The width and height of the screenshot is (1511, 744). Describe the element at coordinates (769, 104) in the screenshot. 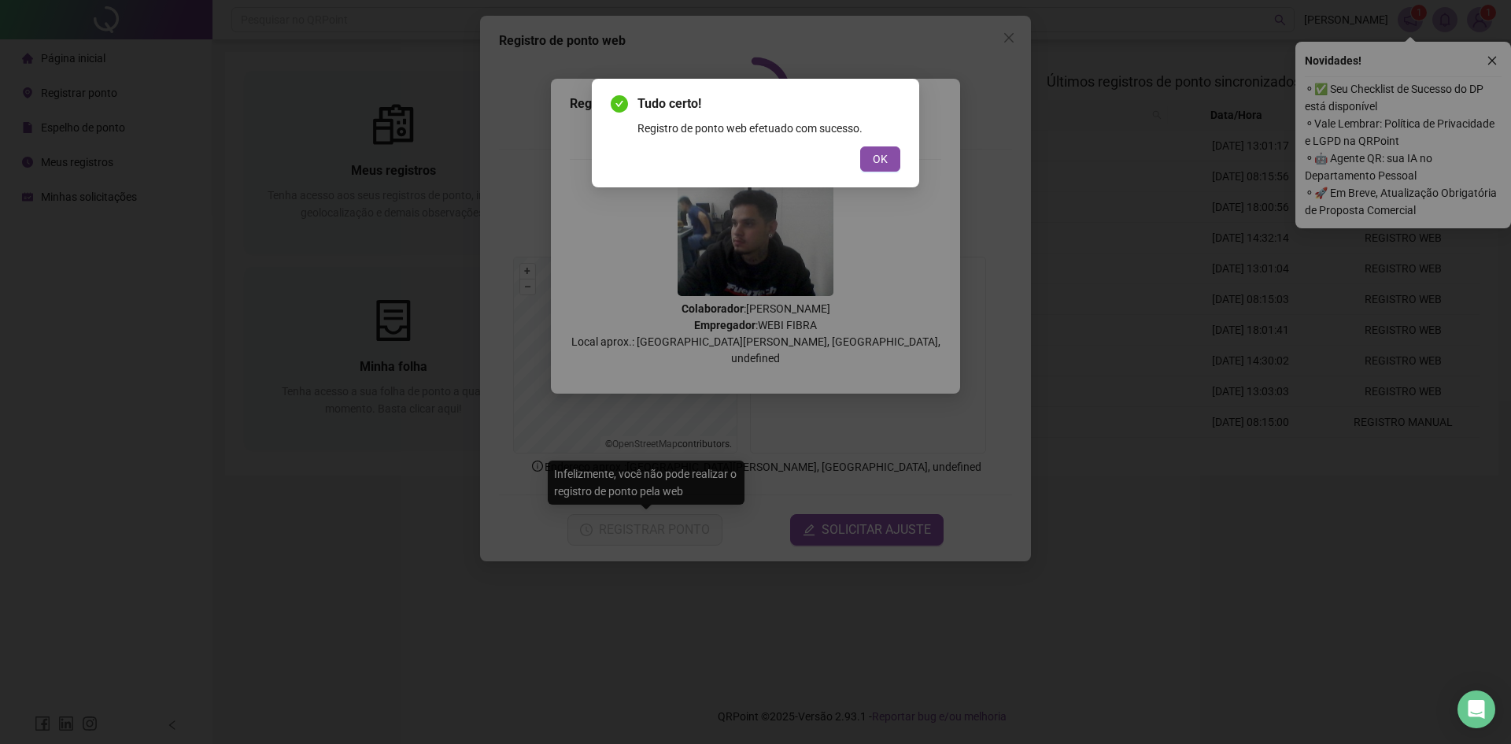

I see `span: Tudo certo!` at that location.